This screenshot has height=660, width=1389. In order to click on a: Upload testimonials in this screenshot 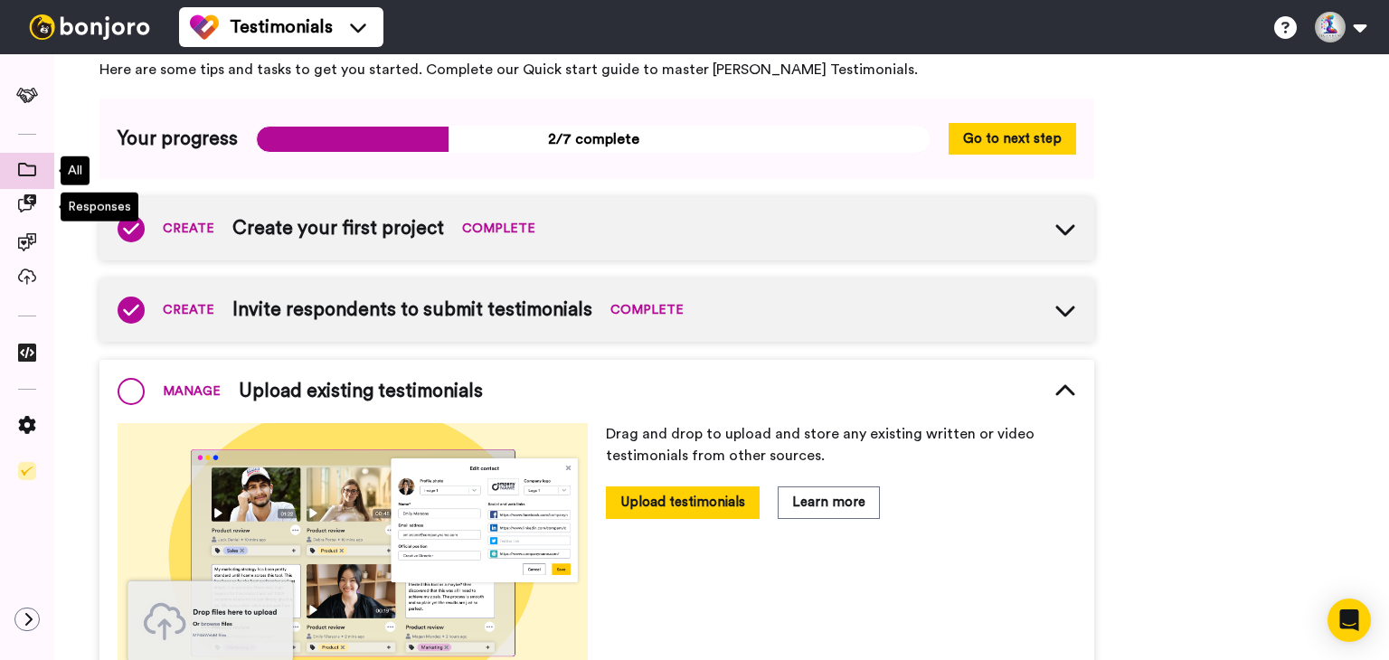, I will do `click(683, 502)`.